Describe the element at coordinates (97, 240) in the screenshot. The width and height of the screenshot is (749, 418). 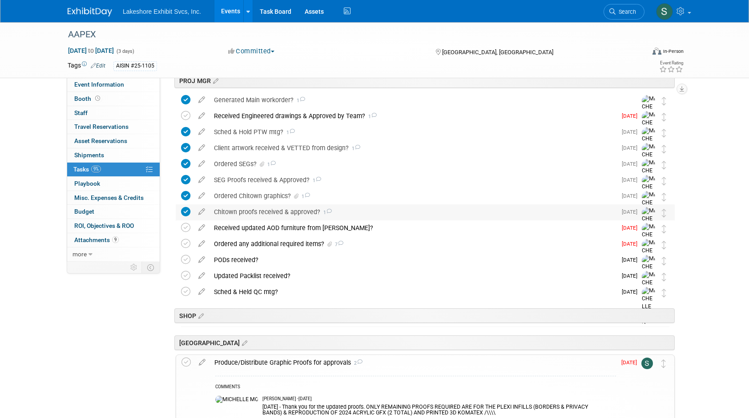
I see `span: Attachments` at that location.